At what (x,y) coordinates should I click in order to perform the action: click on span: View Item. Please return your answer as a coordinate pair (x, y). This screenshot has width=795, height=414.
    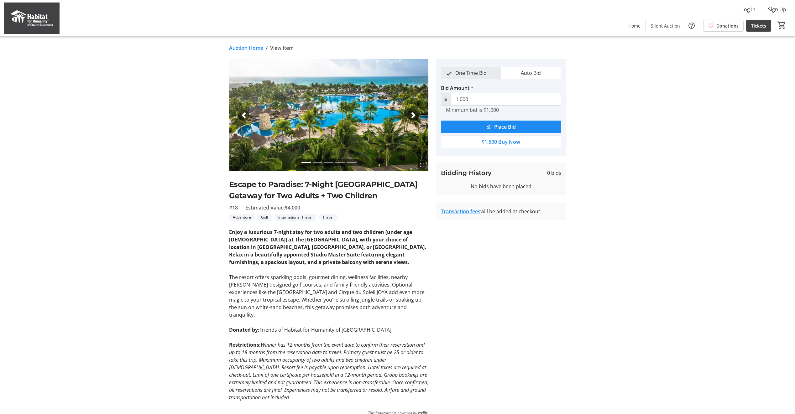
    Looking at the image, I should click on (282, 48).